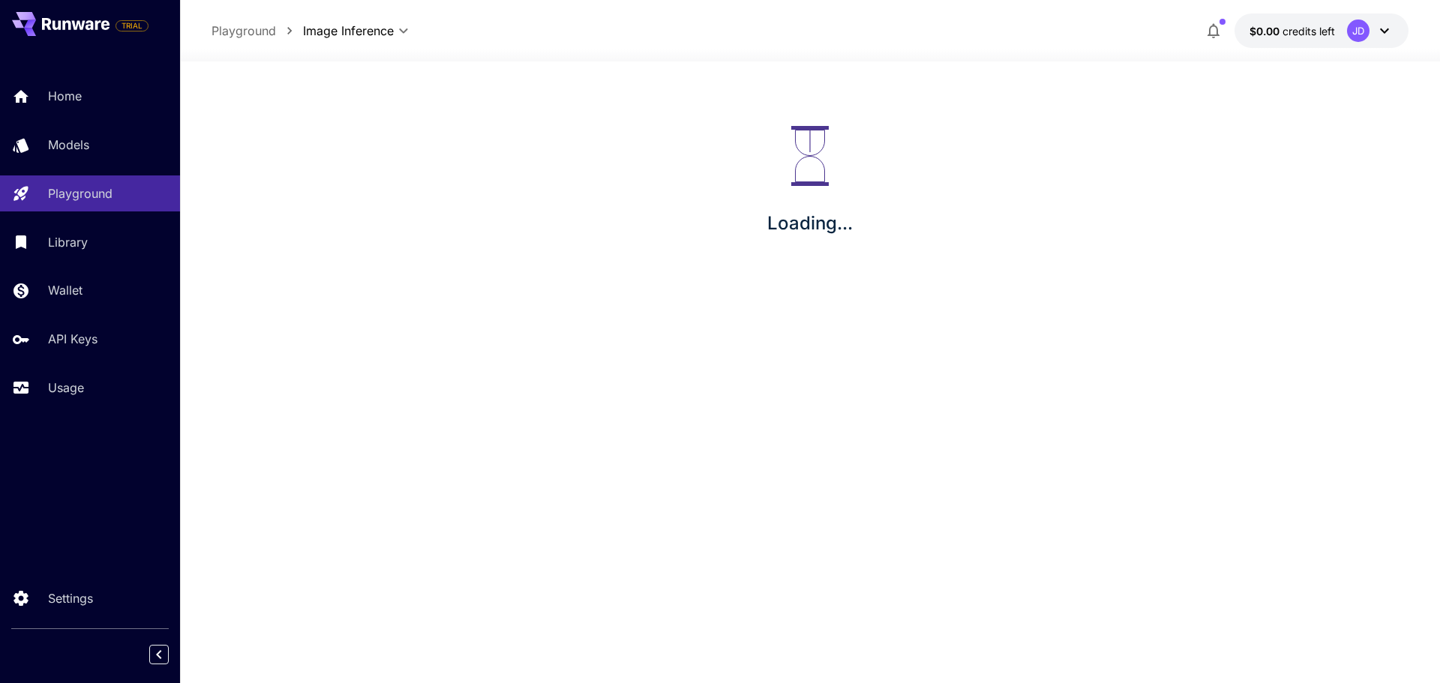 This screenshot has width=1440, height=683. Describe the element at coordinates (132, 26) in the screenshot. I see `span: Add your payment card to enable full platform functionality.` at that location.